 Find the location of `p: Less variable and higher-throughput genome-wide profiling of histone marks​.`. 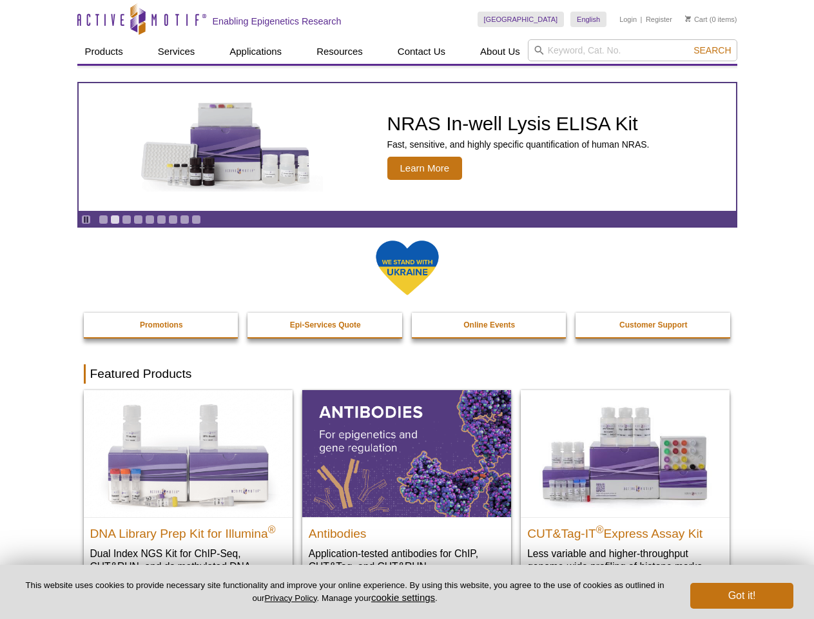

p: Less variable and higher-throughput genome-wide profiling of histone marks​. is located at coordinates (625, 560).